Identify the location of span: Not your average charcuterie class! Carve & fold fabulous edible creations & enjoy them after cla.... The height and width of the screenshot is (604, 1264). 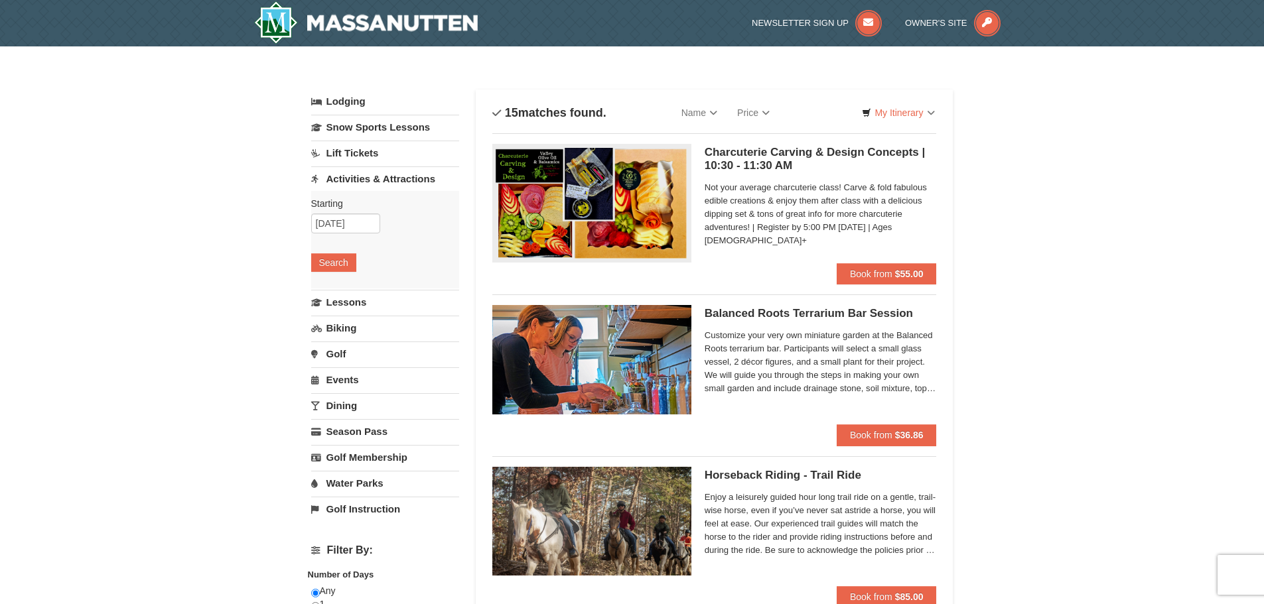
(821, 214).